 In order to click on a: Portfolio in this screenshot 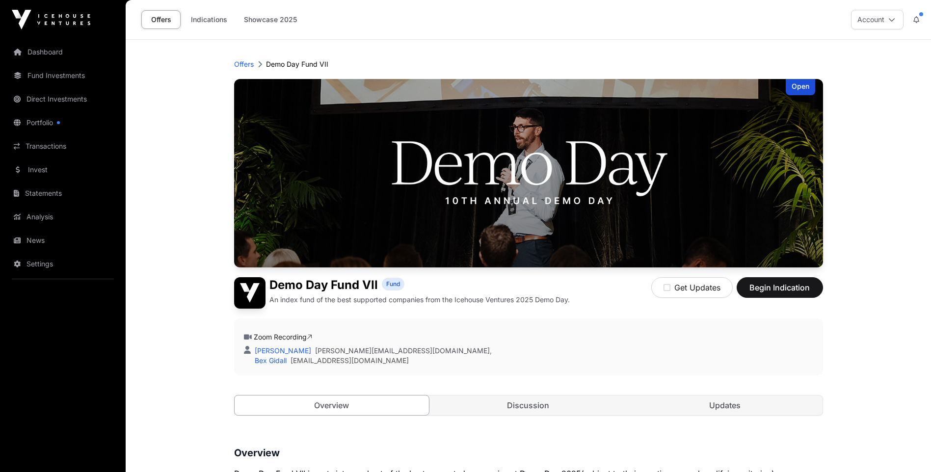, I will do `click(63, 123)`.